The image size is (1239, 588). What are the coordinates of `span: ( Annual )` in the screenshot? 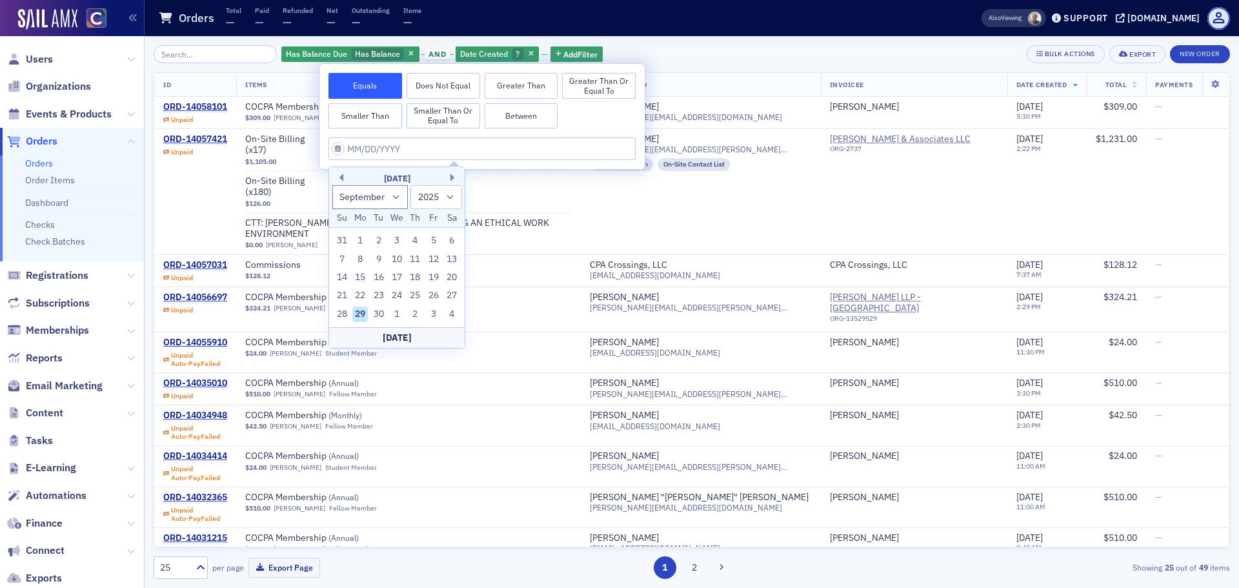 It's located at (343, 456).